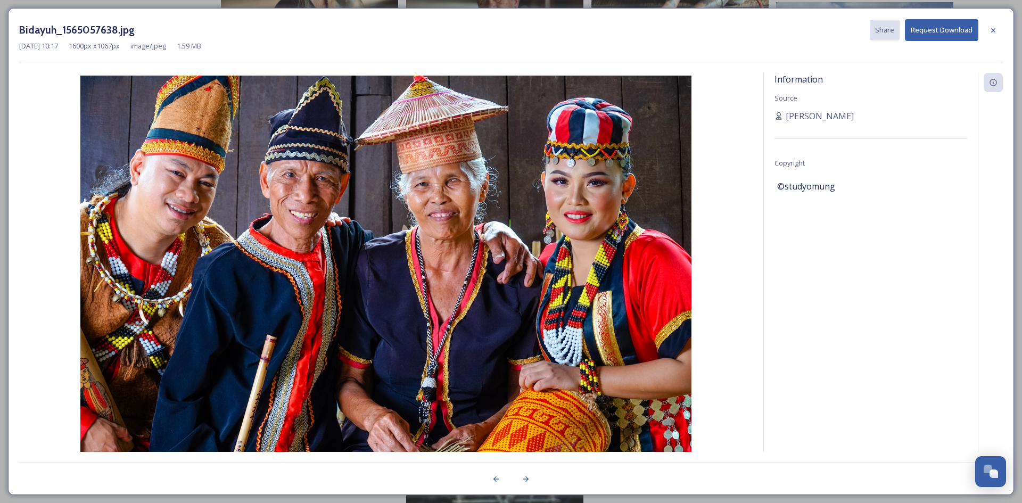 This screenshot has height=503, width=1022. I want to click on button: Open Chat, so click(990, 471).